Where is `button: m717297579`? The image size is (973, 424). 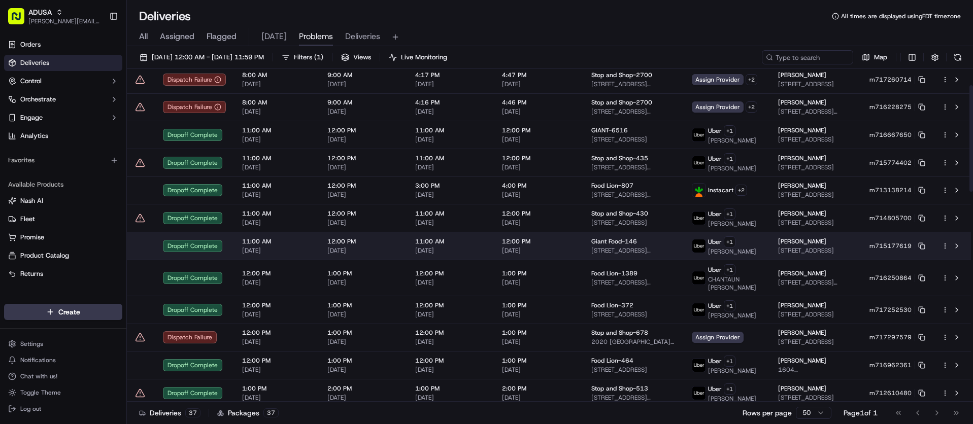
button: m717297579 is located at coordinates (898, 338).